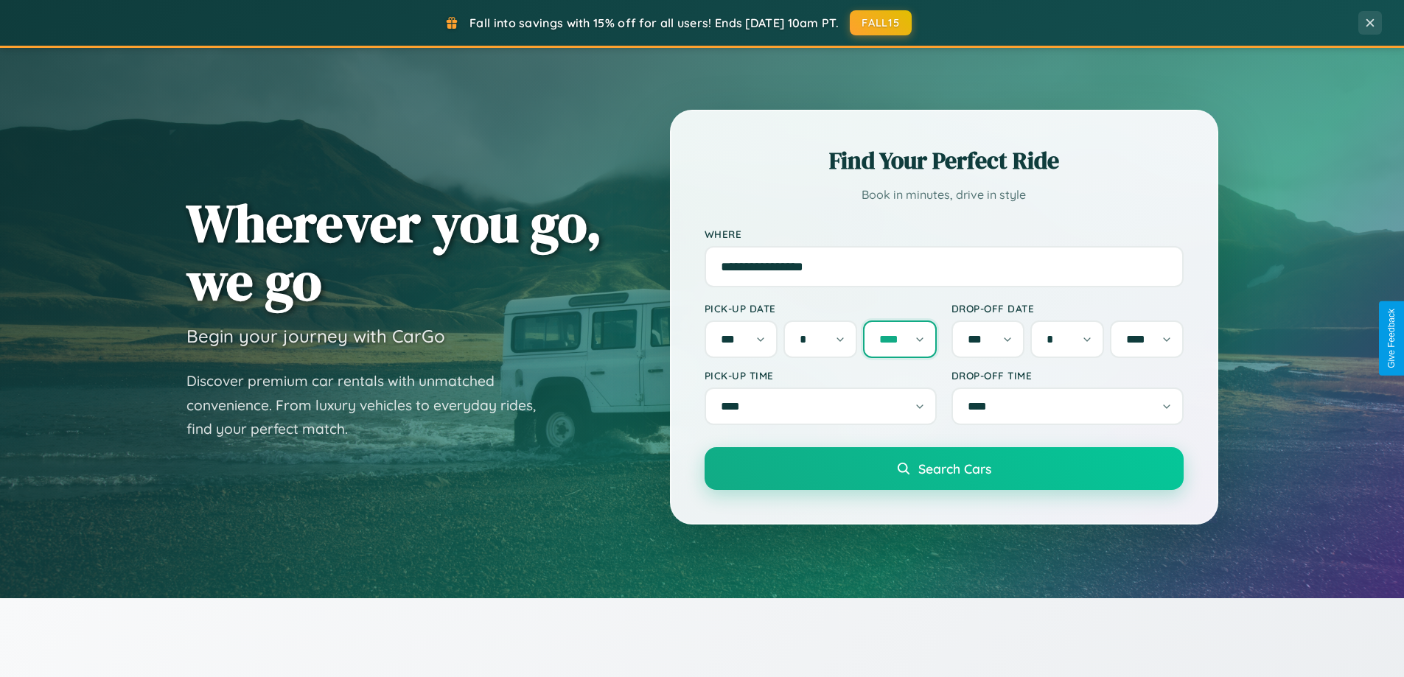  Describe the element at coordinates (881, 23) in the screenshot. I see `button: FALL15` at that location.